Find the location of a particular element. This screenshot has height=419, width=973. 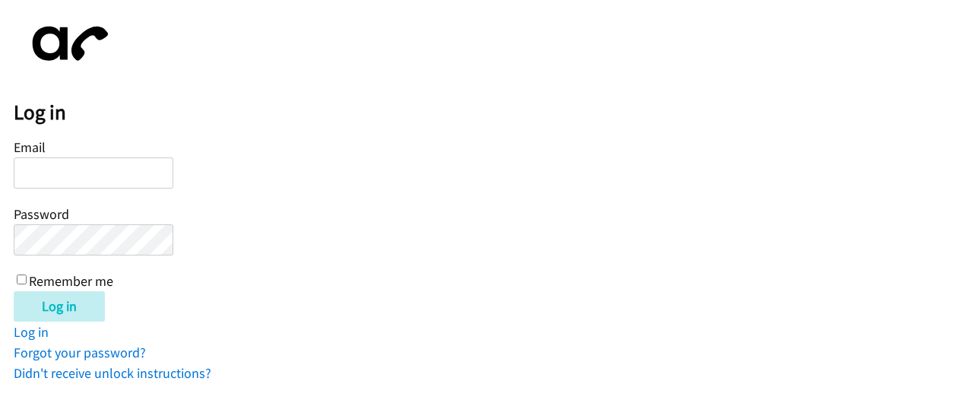

h2: Log in is located at coordinates (493, 113).